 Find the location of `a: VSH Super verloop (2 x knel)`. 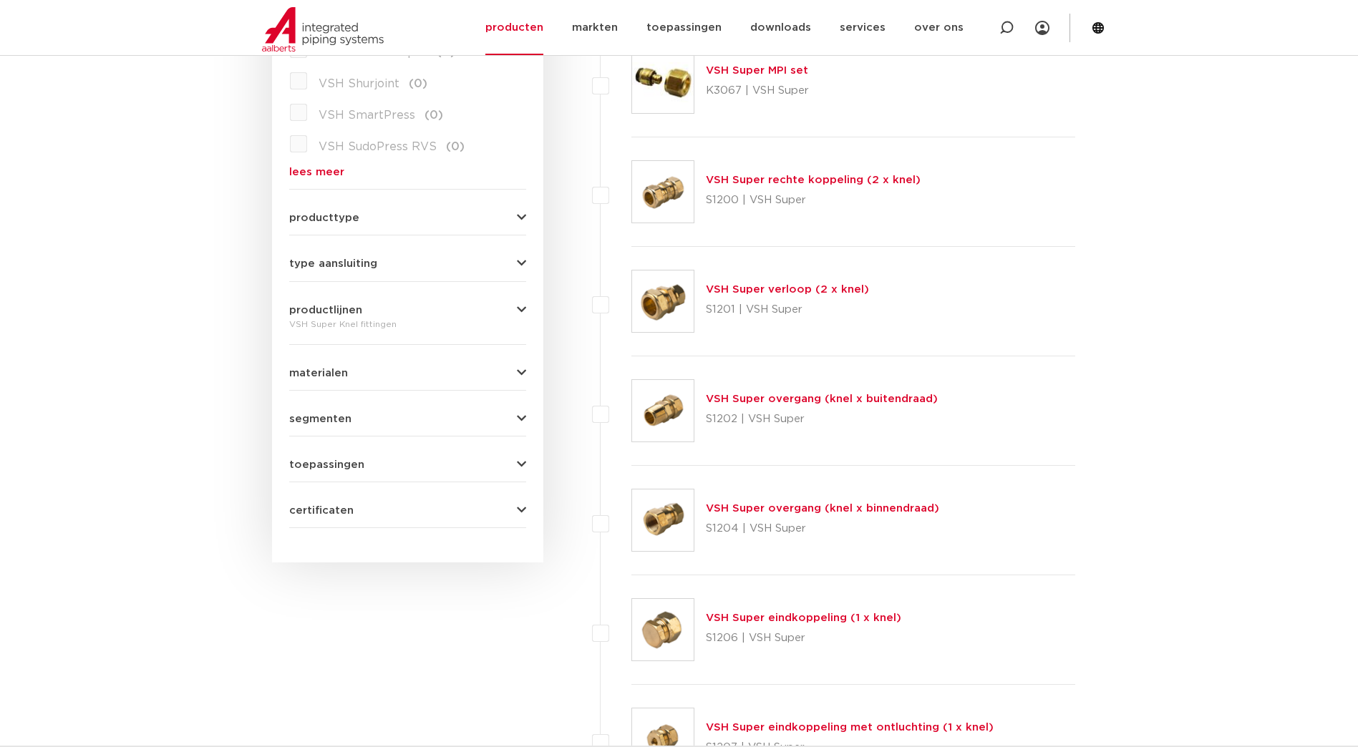

a: VSH Super verloop (2 x knel) is located at coordinates (787, 289).